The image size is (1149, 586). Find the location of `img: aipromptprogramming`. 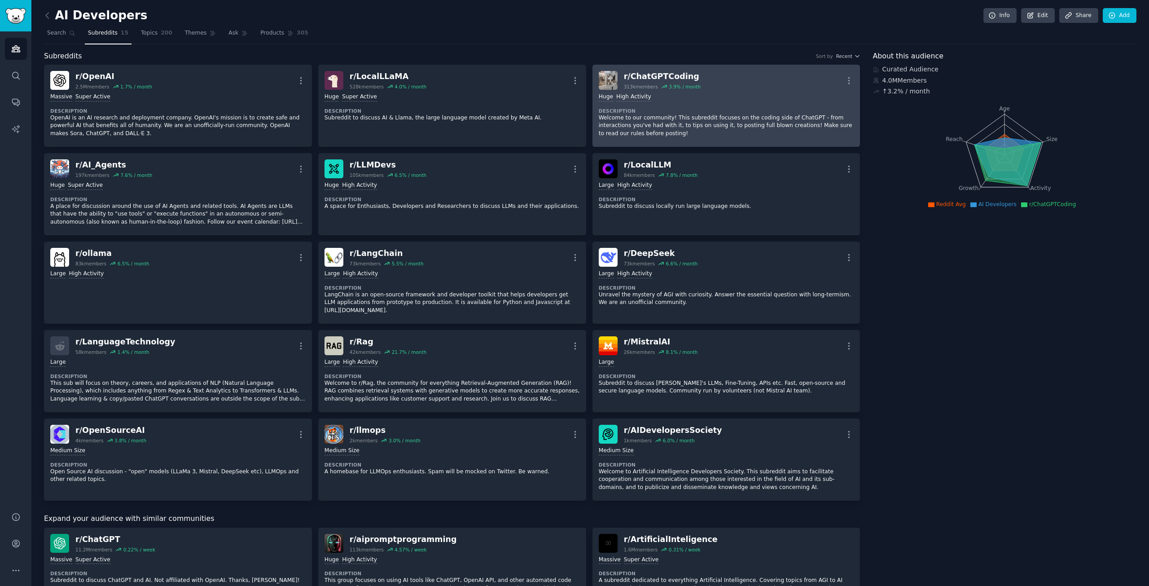

img: aipromptprogramming is located at coordinates (334, 543).